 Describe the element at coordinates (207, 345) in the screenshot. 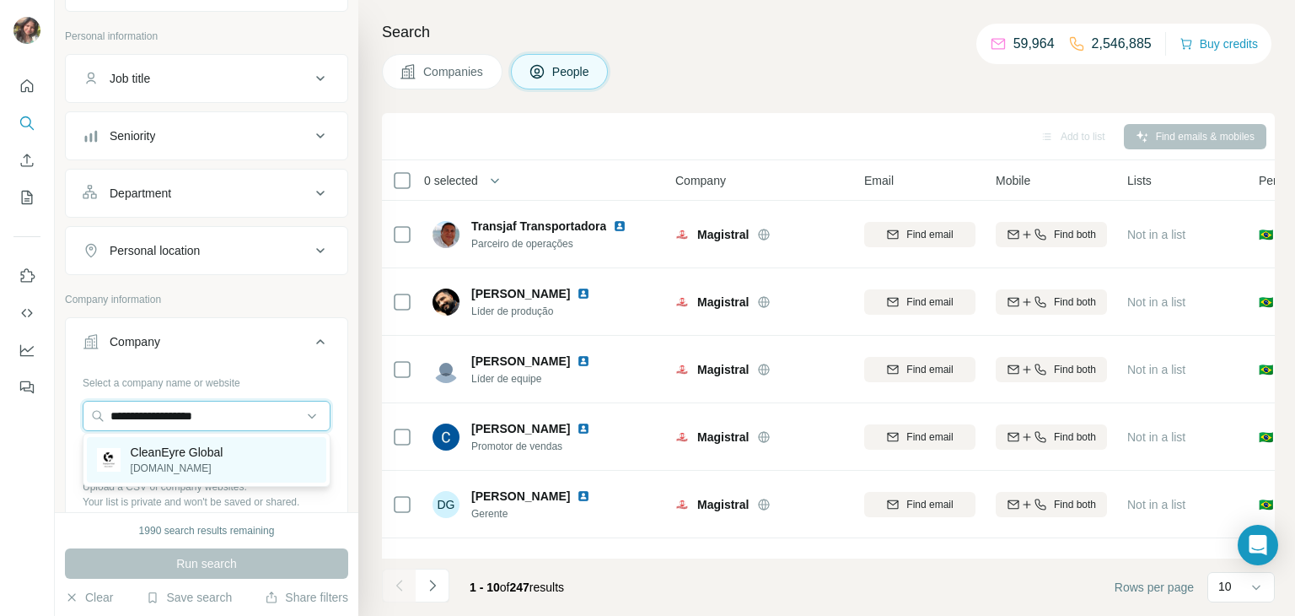

I see `button: Company` at that location.